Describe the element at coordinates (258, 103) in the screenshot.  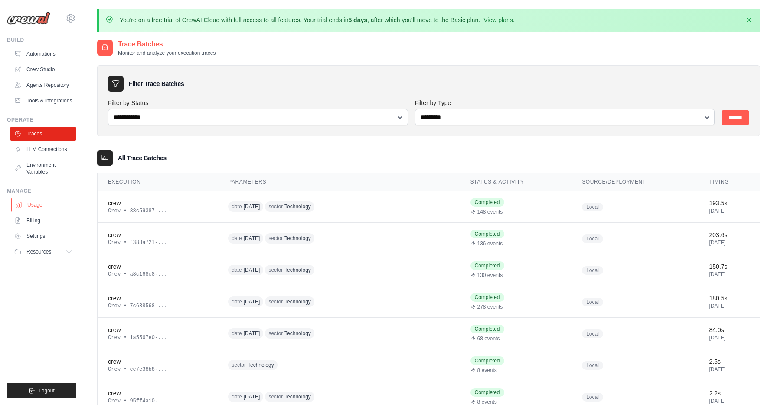
I see `label: Filter by Status` at that location.